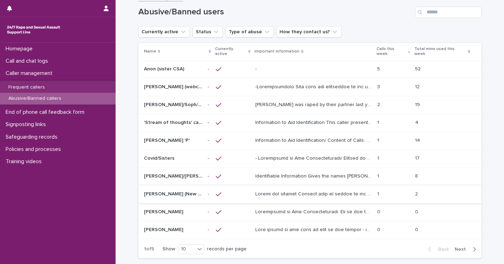  I want to click on p: This caller is not able to call us any longer - see below Information to Aid Identification: She ..., so click(314, 229).